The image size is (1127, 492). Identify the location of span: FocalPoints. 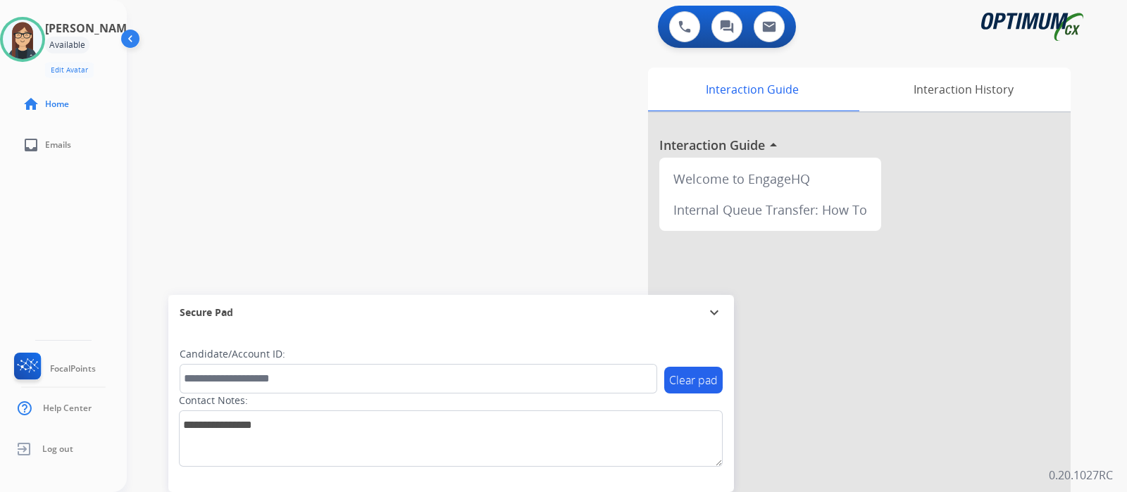
(73, 369).